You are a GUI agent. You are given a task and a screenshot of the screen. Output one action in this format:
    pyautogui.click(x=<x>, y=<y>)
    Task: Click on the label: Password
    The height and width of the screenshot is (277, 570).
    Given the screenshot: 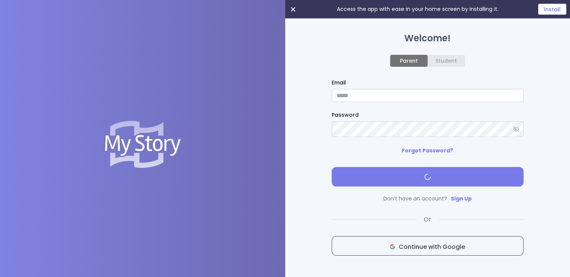 What is the action you would take?
    pyautogui.click(x=428, y=115)
    